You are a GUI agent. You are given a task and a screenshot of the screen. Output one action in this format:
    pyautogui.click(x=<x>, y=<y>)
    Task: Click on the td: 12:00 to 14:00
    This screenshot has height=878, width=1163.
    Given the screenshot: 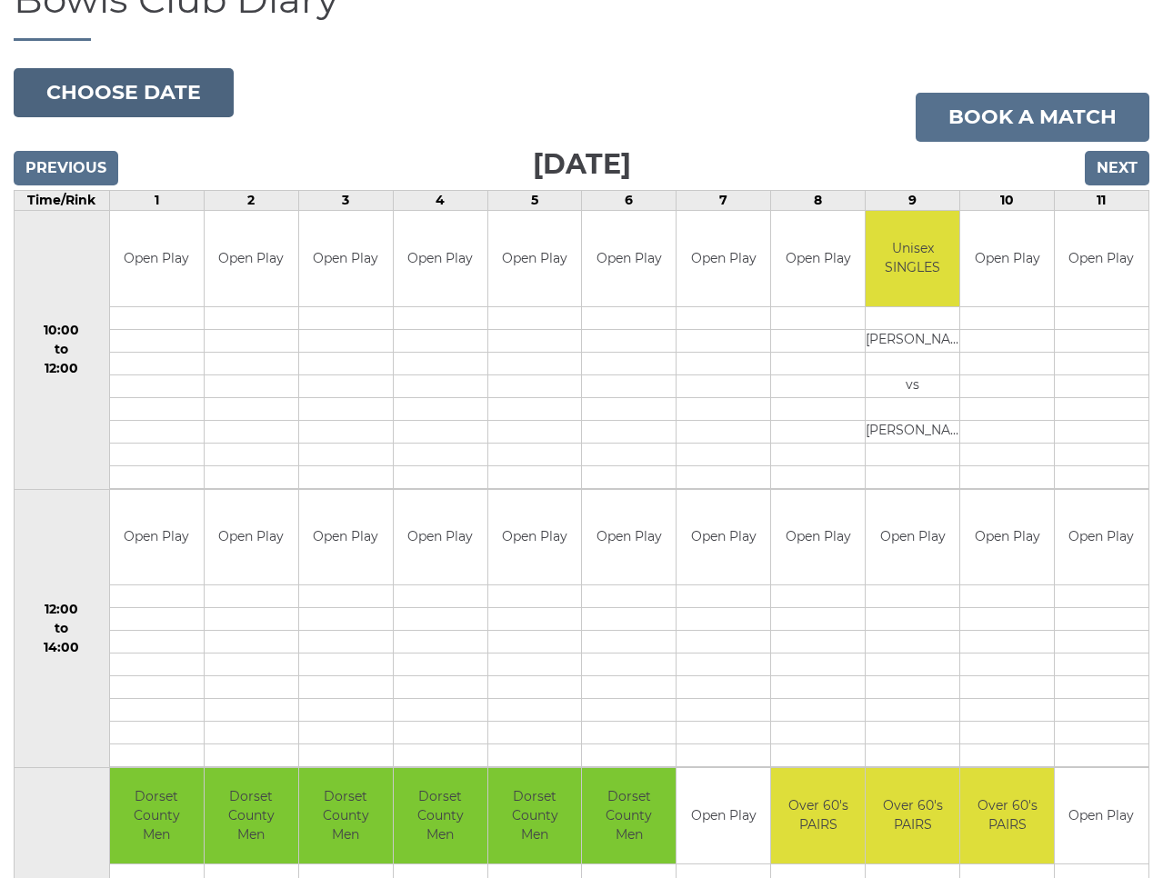 What is the action you would take?
    pyautogui.click(x=62, y=628)
    